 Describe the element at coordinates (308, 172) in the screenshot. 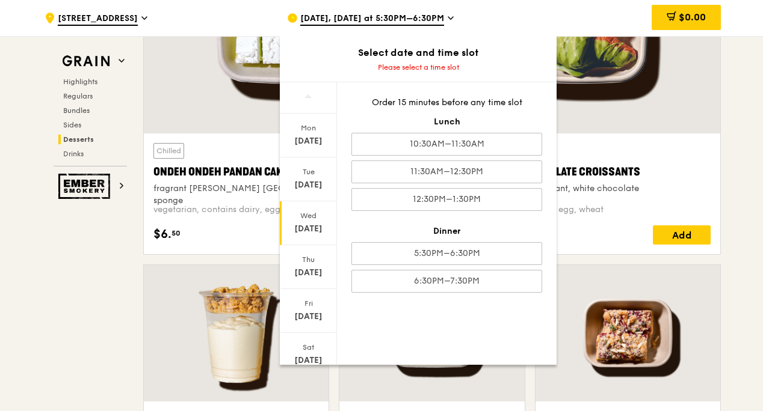

I see `div: Tue` at that location.